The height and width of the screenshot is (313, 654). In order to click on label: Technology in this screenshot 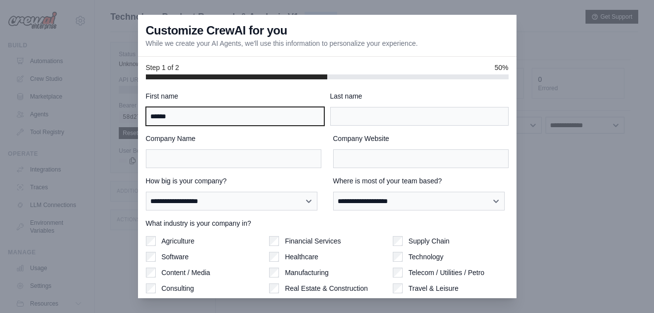, I will do `click(426, 257)`.